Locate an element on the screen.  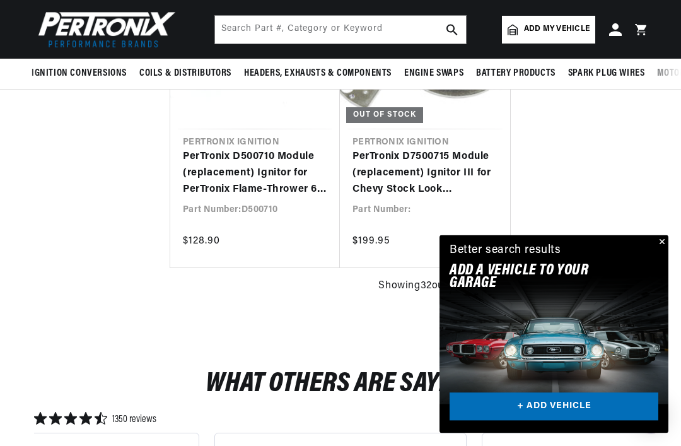
summary: Spark Plug Wires is located at coordinates (607, 73).